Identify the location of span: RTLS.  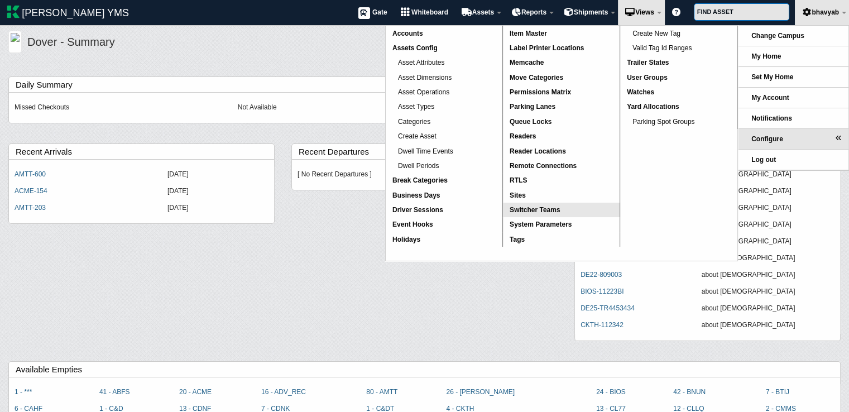
(518, 180).